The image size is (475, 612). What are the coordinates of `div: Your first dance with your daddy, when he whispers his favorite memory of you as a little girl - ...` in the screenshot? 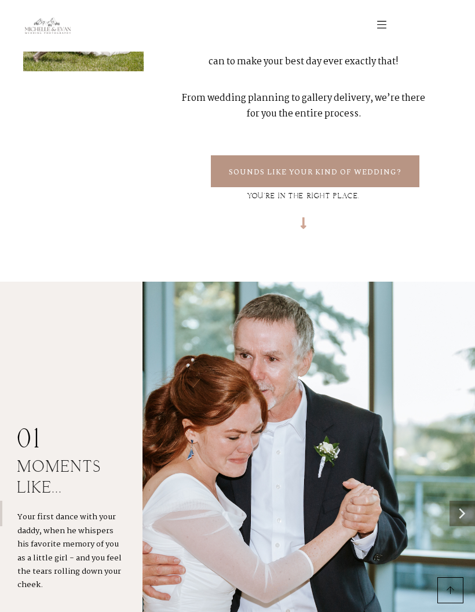 It's located at (71, 551).